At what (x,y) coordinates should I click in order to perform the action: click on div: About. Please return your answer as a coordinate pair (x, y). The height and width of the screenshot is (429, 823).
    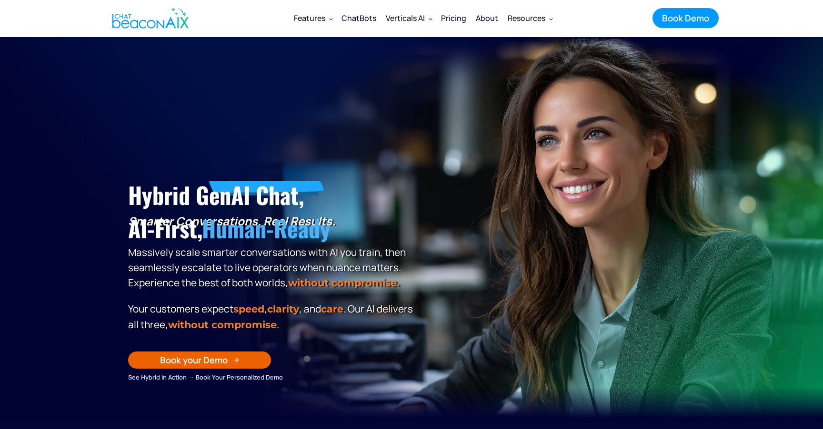
    Looking at the image, I should click on (487, 18).